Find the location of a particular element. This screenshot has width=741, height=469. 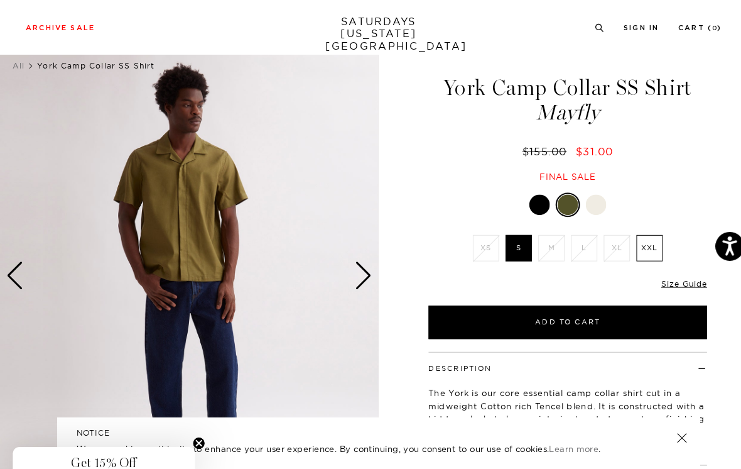

p: The York is our core essential camp collar shirt cut in a midweight Cotton rich Tencel blend. It ... is located at coordinates (556, 409).